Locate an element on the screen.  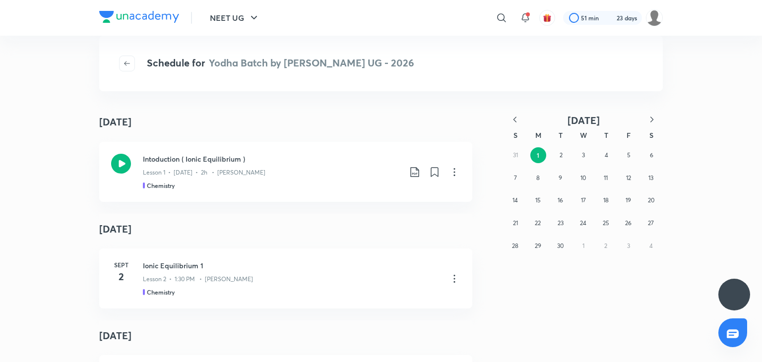
button: September 9, 2025 is located at coordinates (561, 178).